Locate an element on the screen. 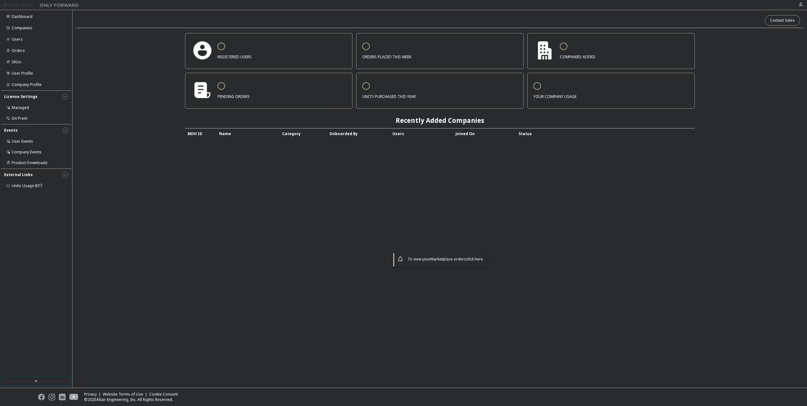  div: Cookie Consent is located at coordinates (165, 395).